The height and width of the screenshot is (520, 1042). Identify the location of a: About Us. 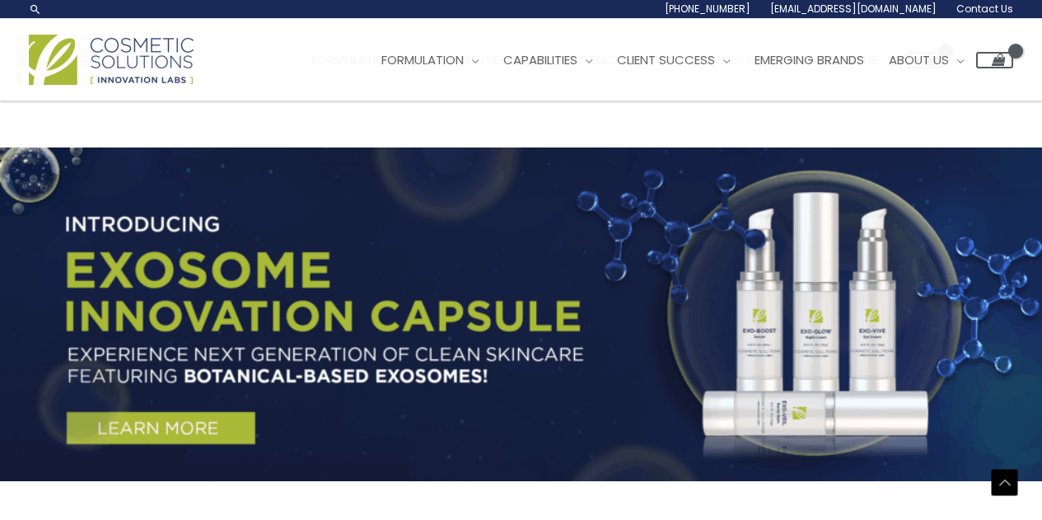
(925, 60).